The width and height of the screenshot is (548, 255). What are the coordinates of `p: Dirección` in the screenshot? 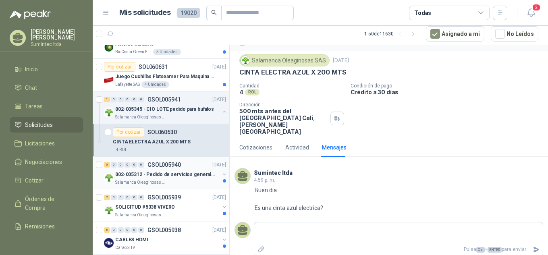 It's located at (283, 105).